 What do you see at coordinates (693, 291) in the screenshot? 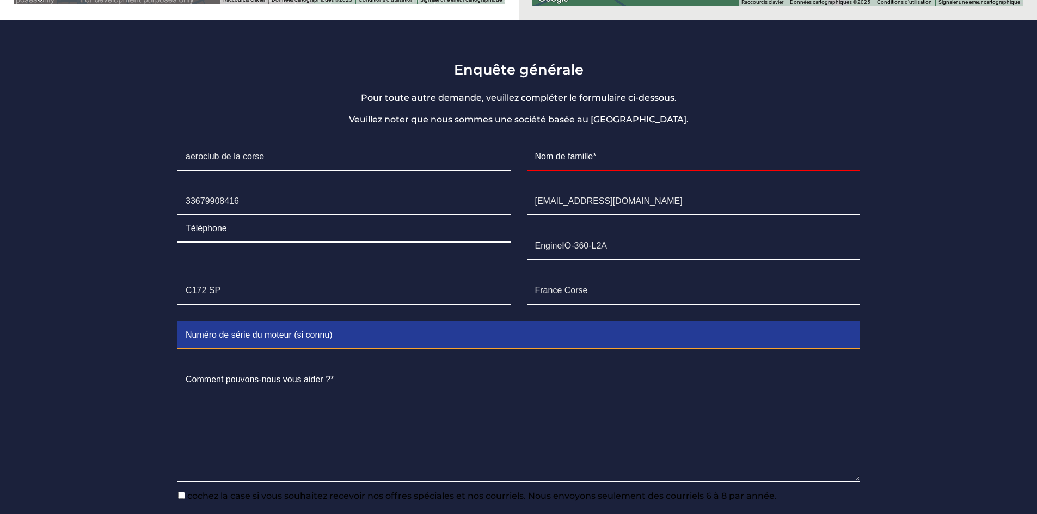
I see `input: Pays d'origine/destination du moteur*` at bounding box center [693, 291].